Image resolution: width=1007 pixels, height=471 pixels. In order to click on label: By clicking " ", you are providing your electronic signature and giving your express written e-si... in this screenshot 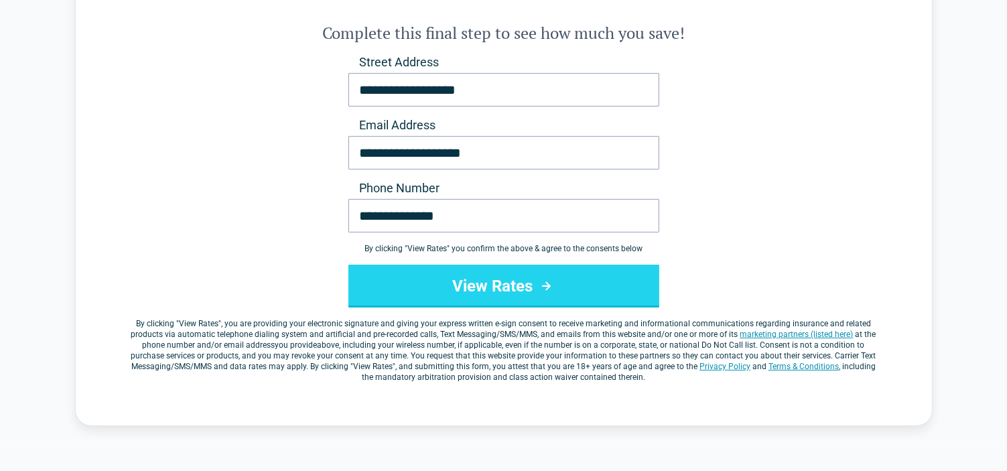, I will do `click(504, 350)`.